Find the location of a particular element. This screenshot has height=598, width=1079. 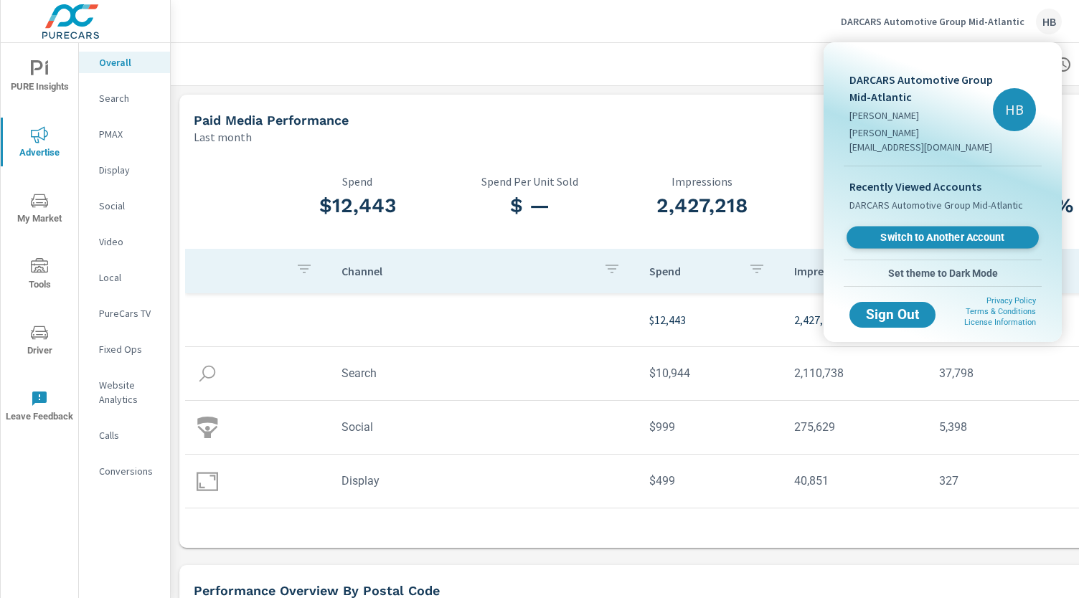

button: Sign Out is located at coordinates (893, 315).